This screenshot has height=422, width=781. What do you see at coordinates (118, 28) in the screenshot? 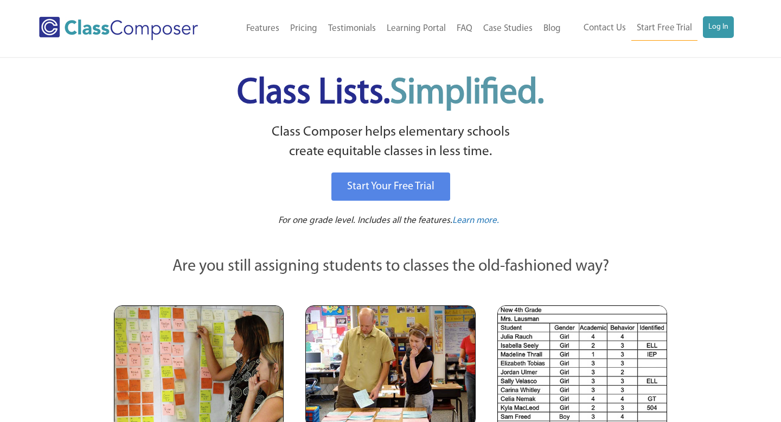
I see `img: Class Composer` at bounding box center [118, 28].